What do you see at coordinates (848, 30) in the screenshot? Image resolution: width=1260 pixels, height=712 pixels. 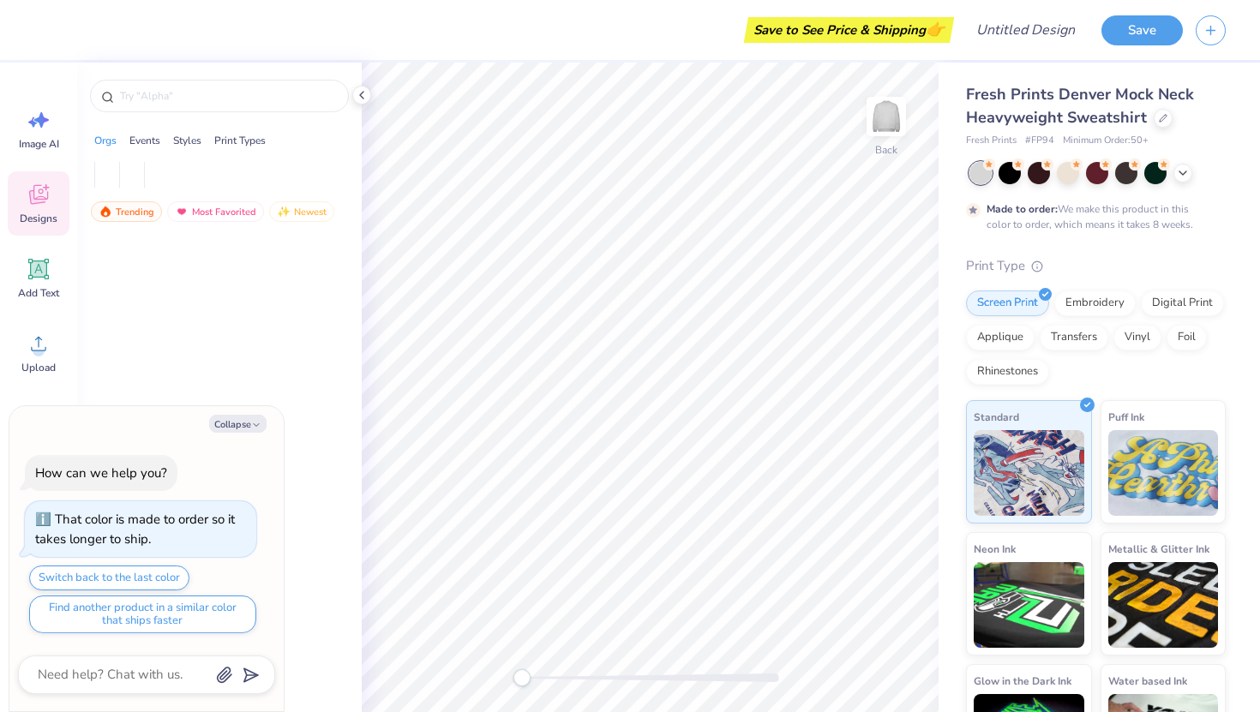 I see `div: Save to See Price & Shipping` at bounding box center [848, 30].